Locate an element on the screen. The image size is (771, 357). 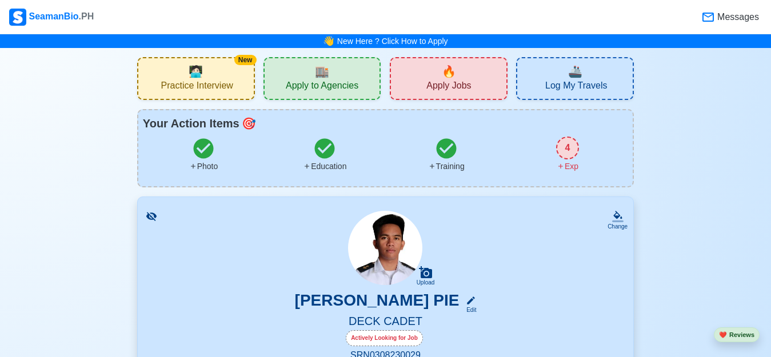
div: Exp is located at coordinates (568, 166).